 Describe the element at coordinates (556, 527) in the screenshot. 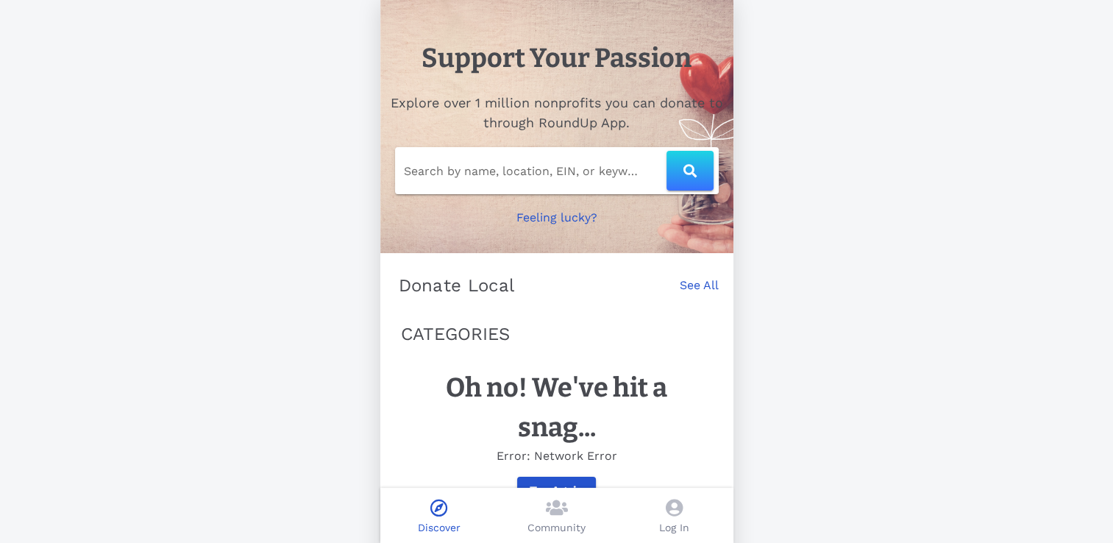

I see `p: Community` at that location.